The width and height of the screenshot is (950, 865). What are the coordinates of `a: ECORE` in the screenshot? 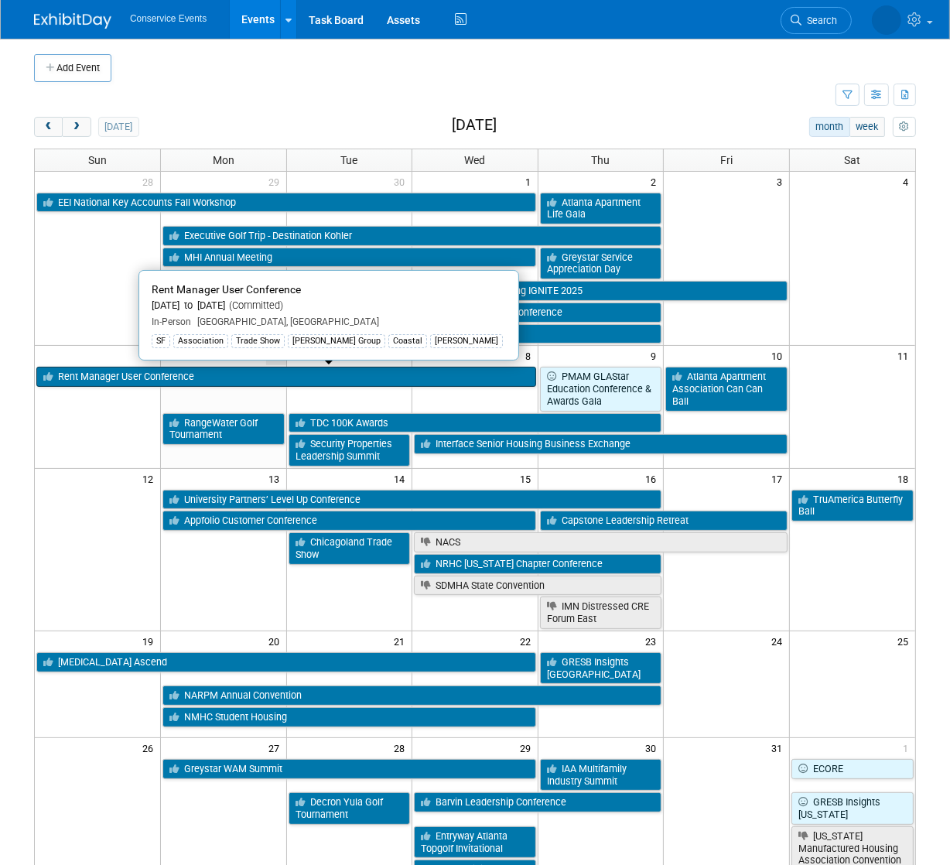 It's located at (852, 769).